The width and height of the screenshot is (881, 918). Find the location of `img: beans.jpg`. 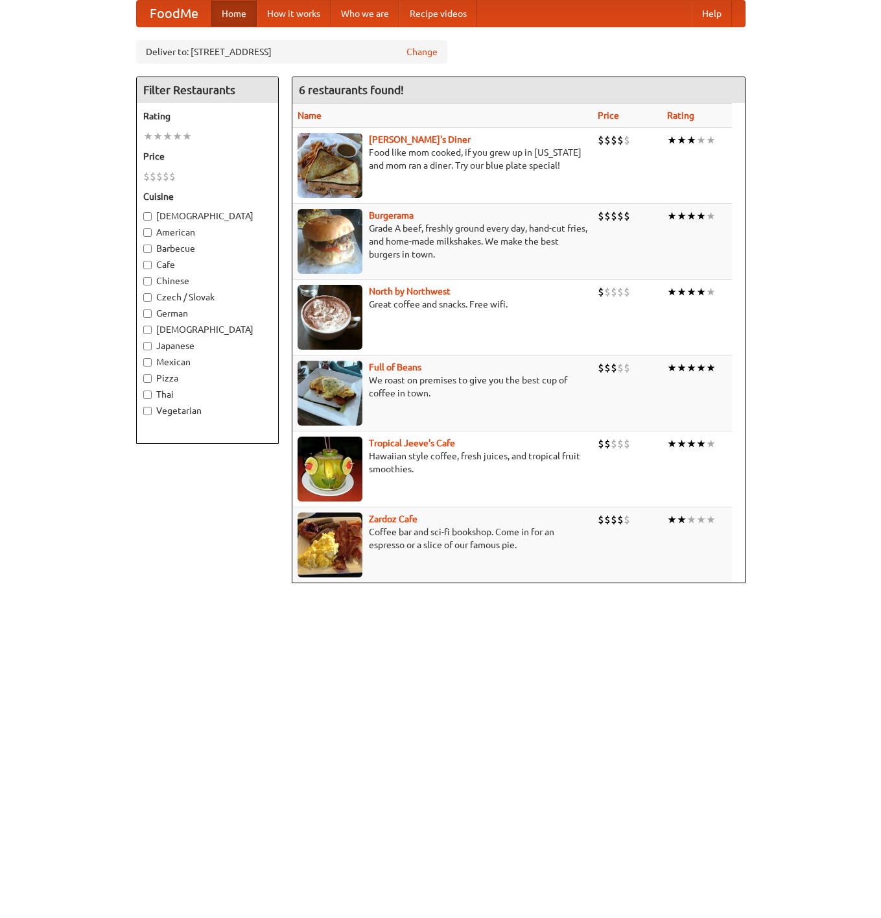

img: beans.jpg is located at coordinates (330, 393).